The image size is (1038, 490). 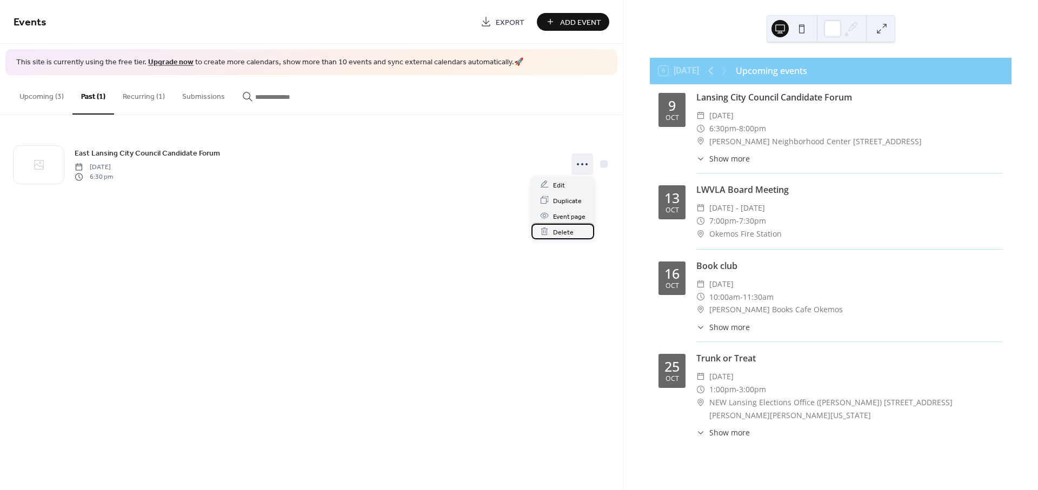 What do you see at coordinates (573, 22) in the screenshot?
I see `a: Add Event` at bounding box center [573, 22].